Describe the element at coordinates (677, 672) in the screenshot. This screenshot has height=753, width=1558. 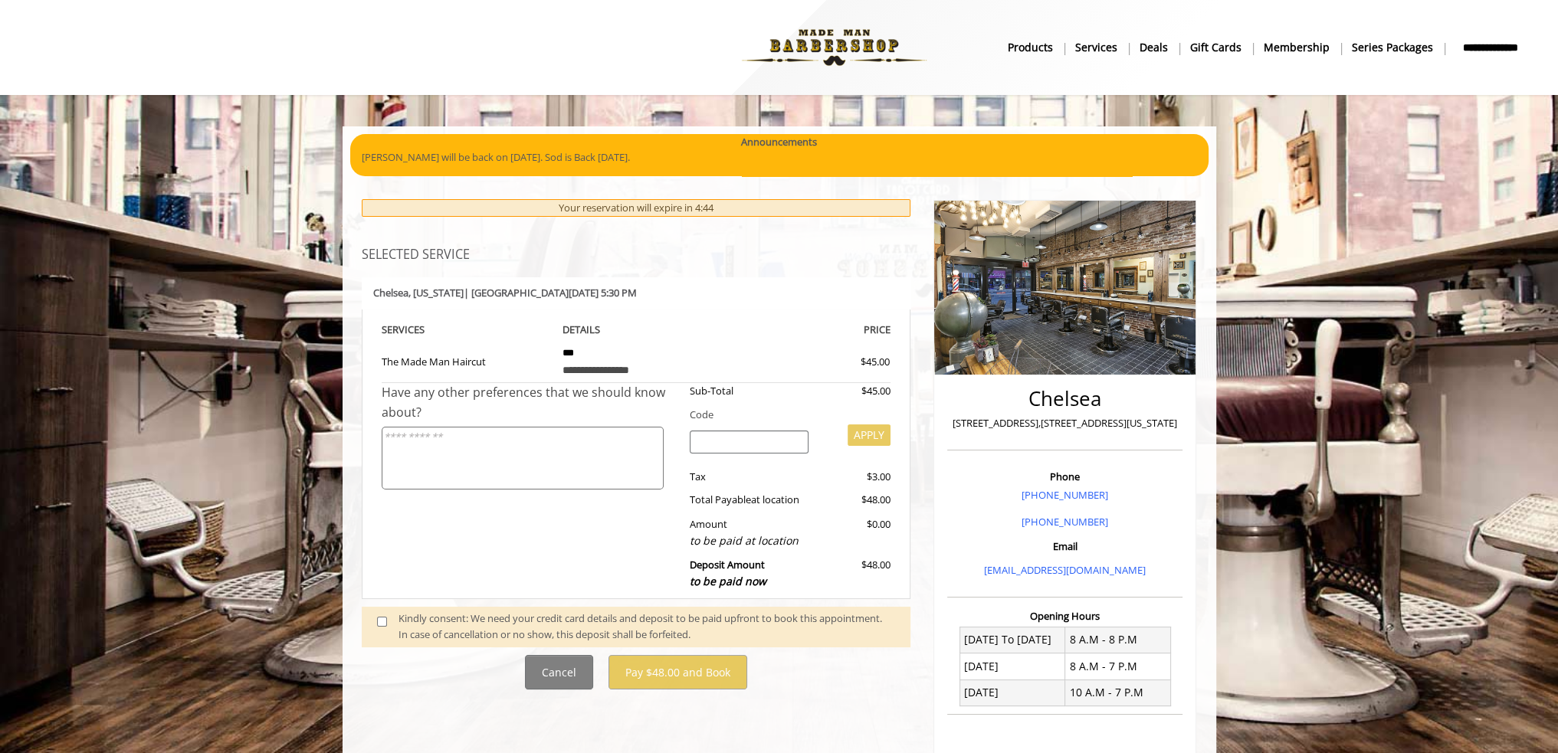
I see `button: Pay $48.00 and Book` at that location.